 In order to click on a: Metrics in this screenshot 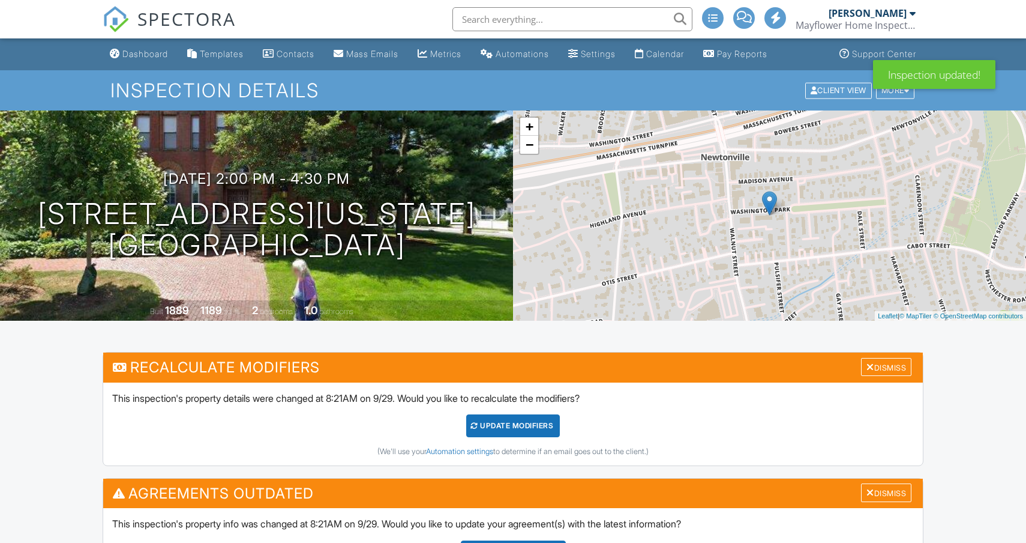, I will do `click(439, 54)`.